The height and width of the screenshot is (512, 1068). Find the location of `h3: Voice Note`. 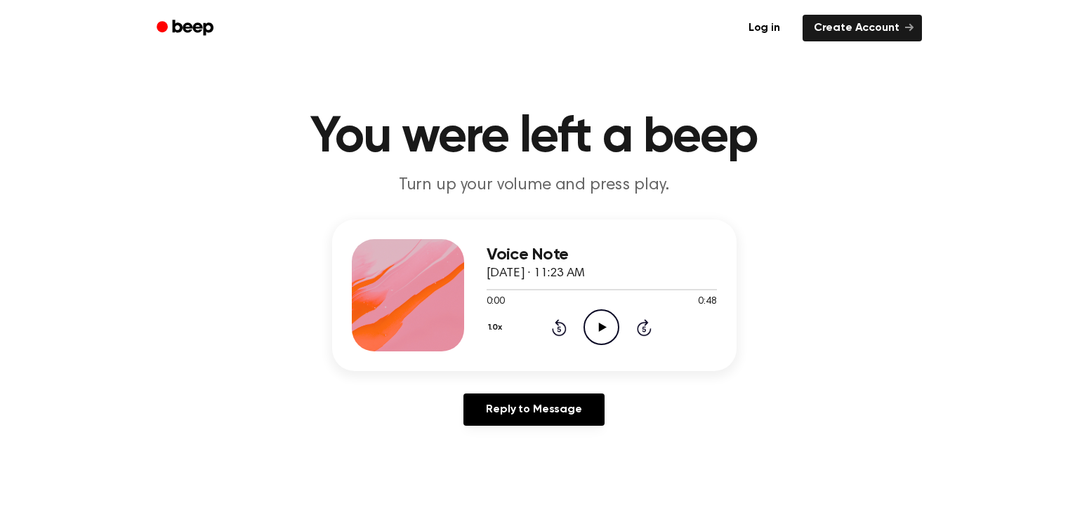

h3: Voice Note is located at coordinates (602, 255).